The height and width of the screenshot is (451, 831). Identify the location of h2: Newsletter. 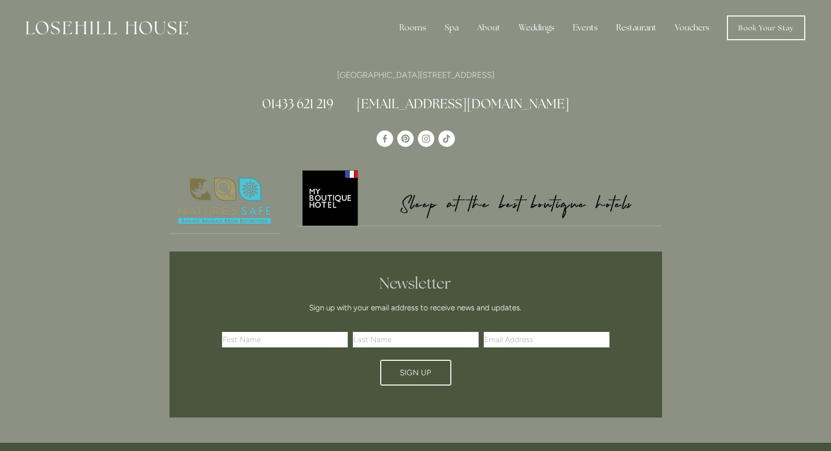
(416, 283).